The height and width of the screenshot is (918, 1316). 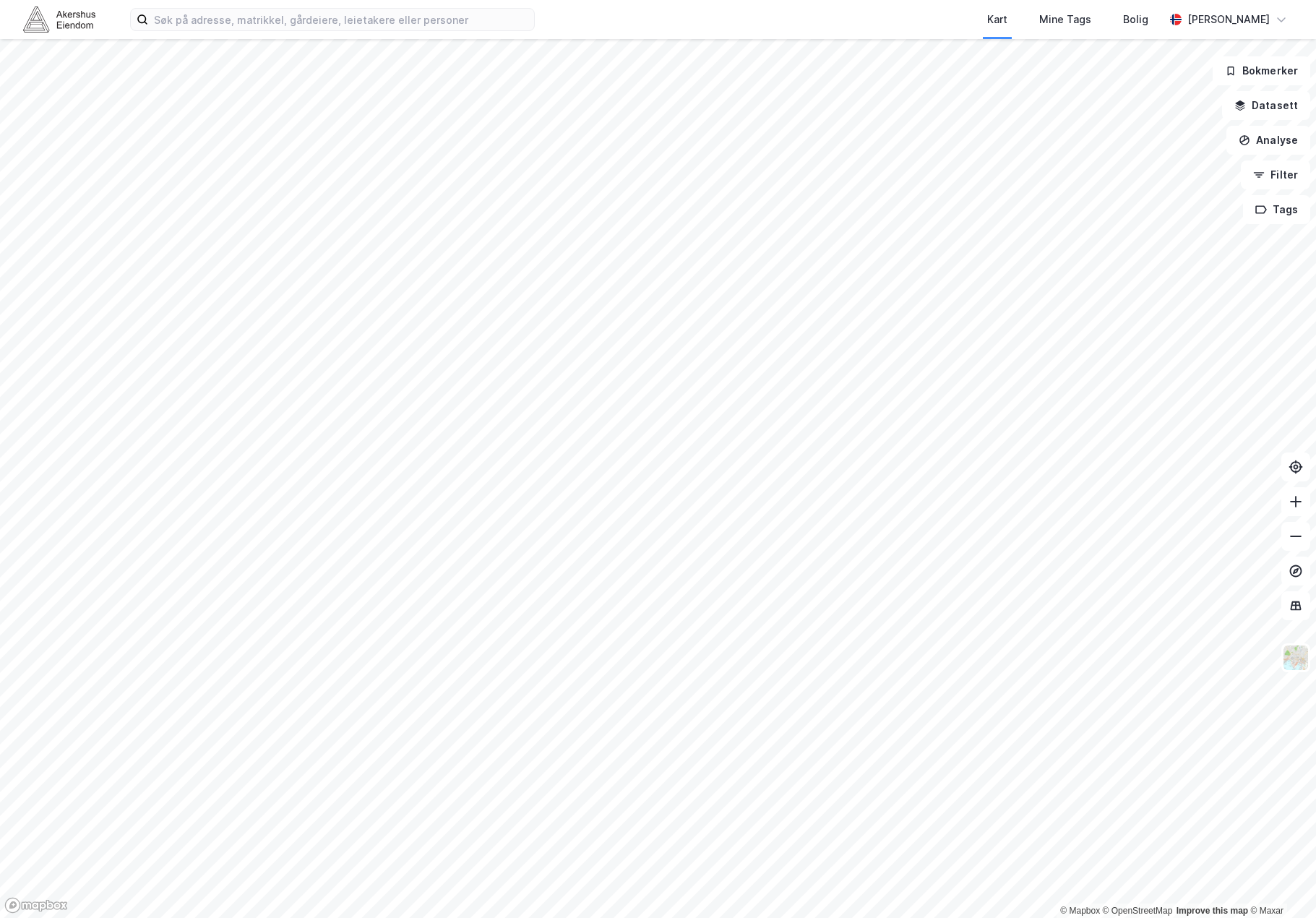 I want to click on a: Mapbox, so click(x=1080, y=910).